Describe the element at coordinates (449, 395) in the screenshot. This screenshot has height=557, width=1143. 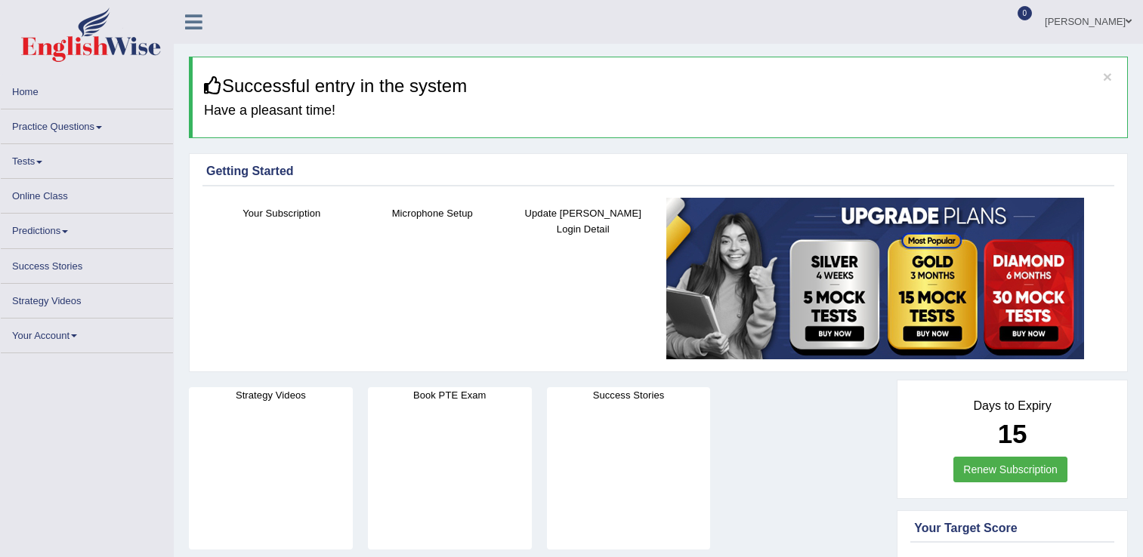
I see `h4: Book PTE Exam` at that location.